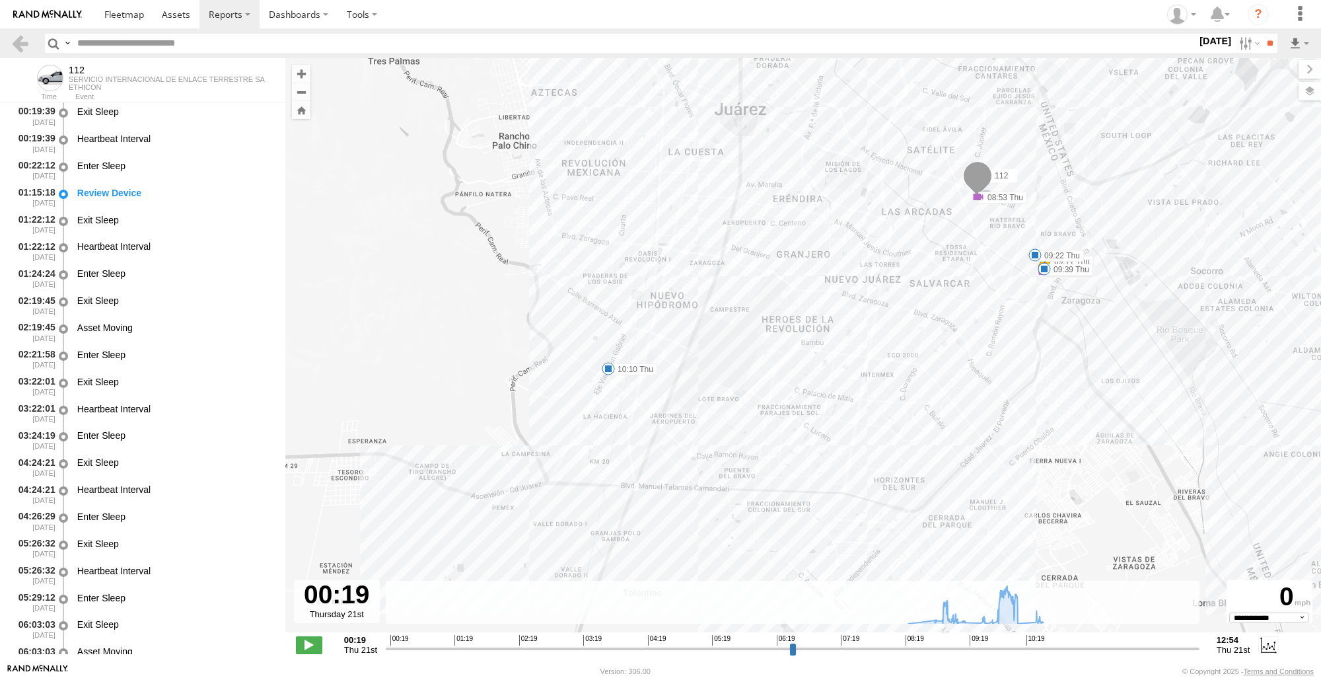 Image resolution: width=1321 pixels, height=678 pixels. What do you see at coordinates (1299, 43) in the screenshot?
I see `label: Export results as...` at bounding box center [1299, 43].